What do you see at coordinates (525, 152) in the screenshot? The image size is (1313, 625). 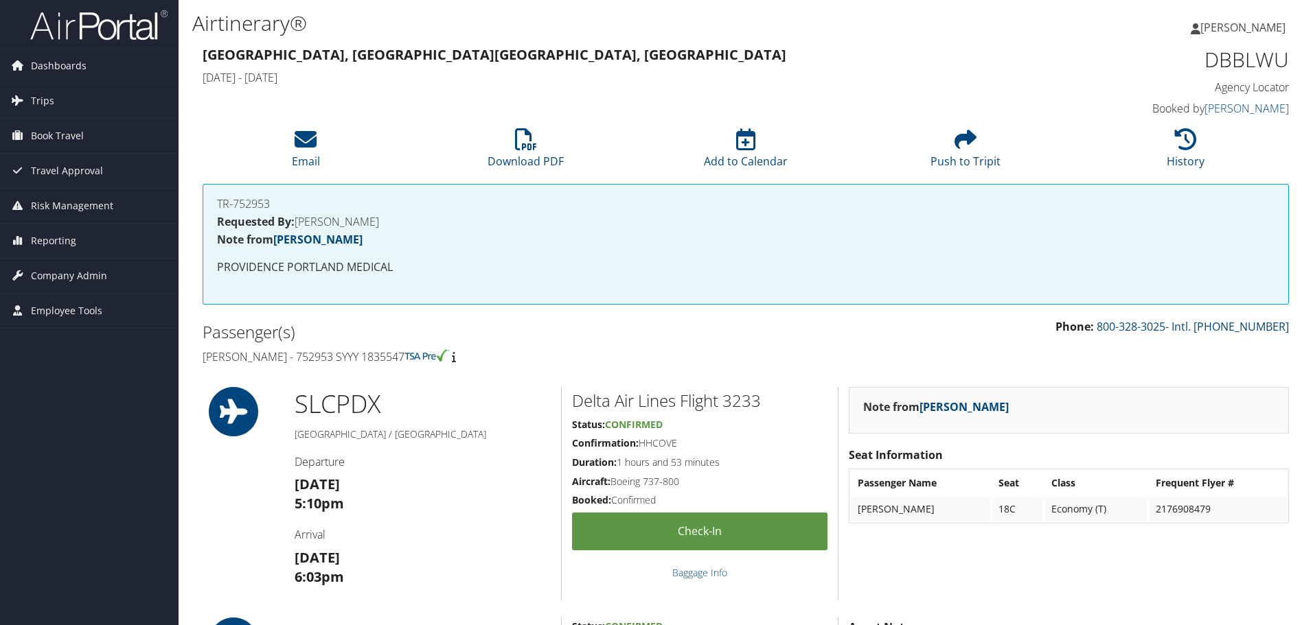 I see `a: Download PDF` at bounding box center [525, 152].